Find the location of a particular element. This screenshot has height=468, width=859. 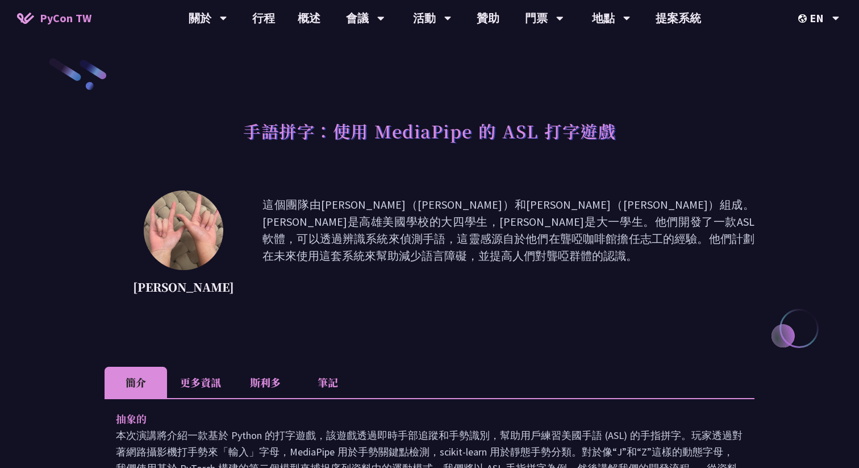

font: 關於 is located at coordinates (200, 18).